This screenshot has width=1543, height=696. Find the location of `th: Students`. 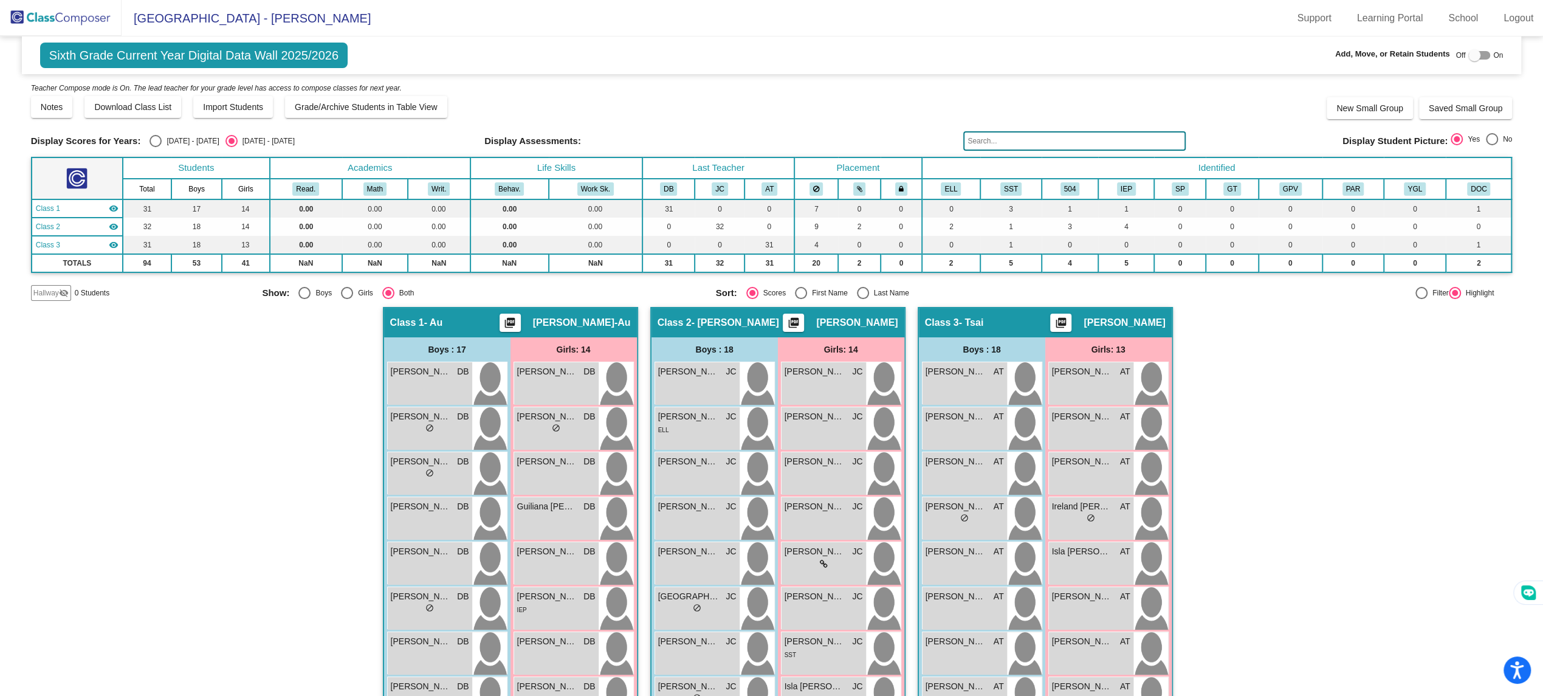

th: Students is located at coordinates (196, 168).